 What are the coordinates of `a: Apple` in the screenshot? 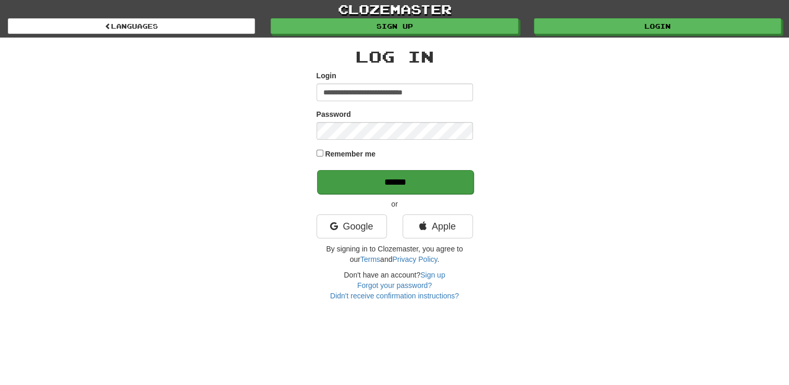 It's located at (437, 226).